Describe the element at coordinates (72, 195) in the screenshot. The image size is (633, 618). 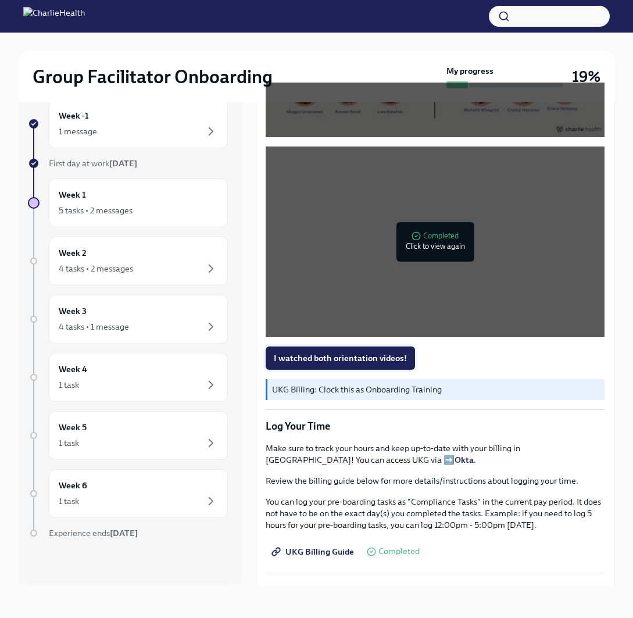
I see `h6: Week 1` at that location.